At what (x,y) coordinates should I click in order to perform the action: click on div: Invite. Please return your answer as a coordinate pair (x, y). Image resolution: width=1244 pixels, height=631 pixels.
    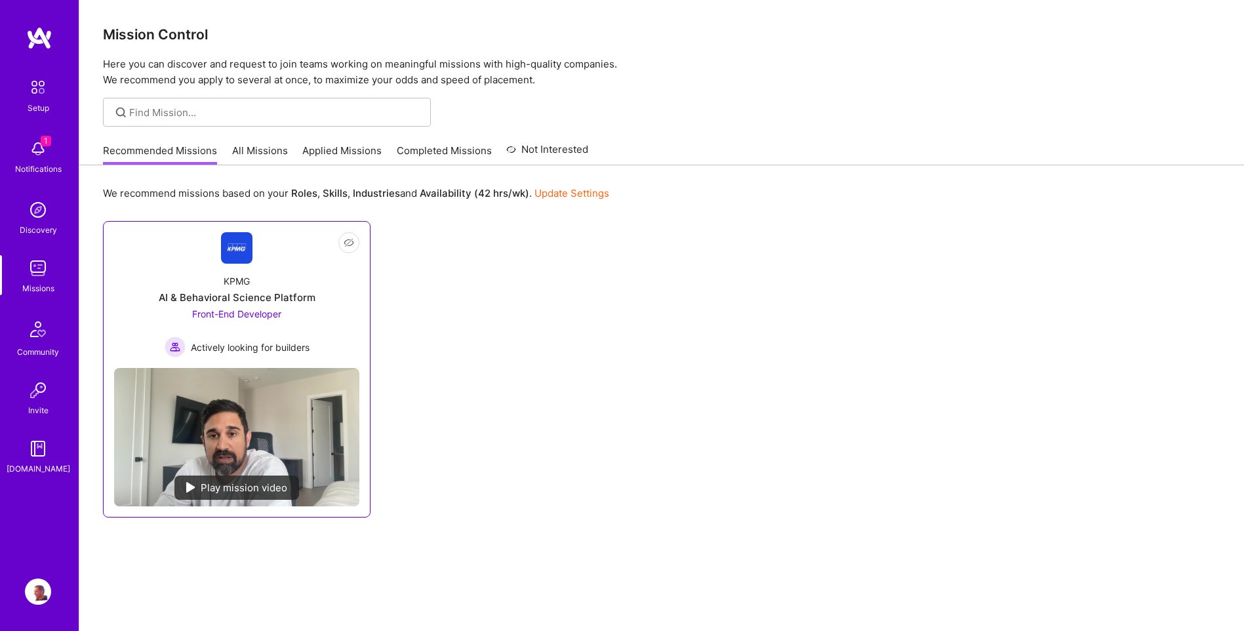
    Looking at the image, I should click on (38, 410).